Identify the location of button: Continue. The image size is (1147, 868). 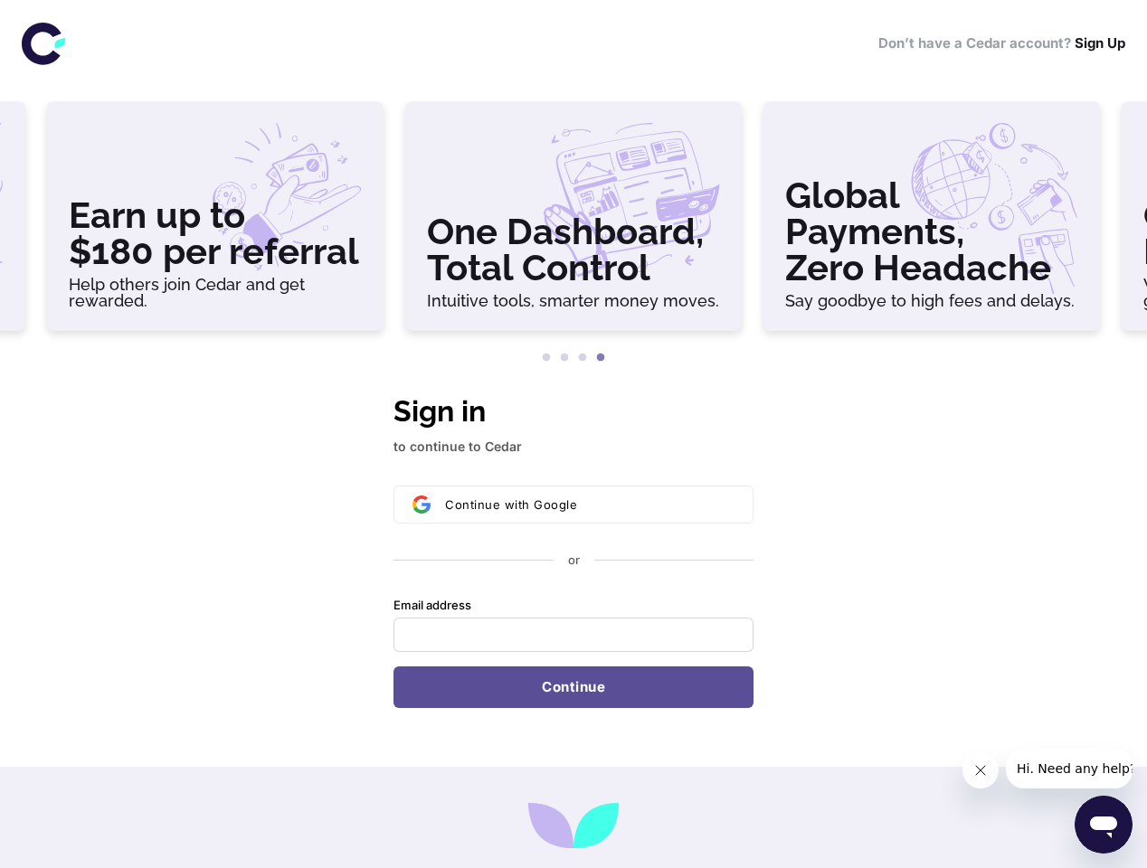
(573, 687).